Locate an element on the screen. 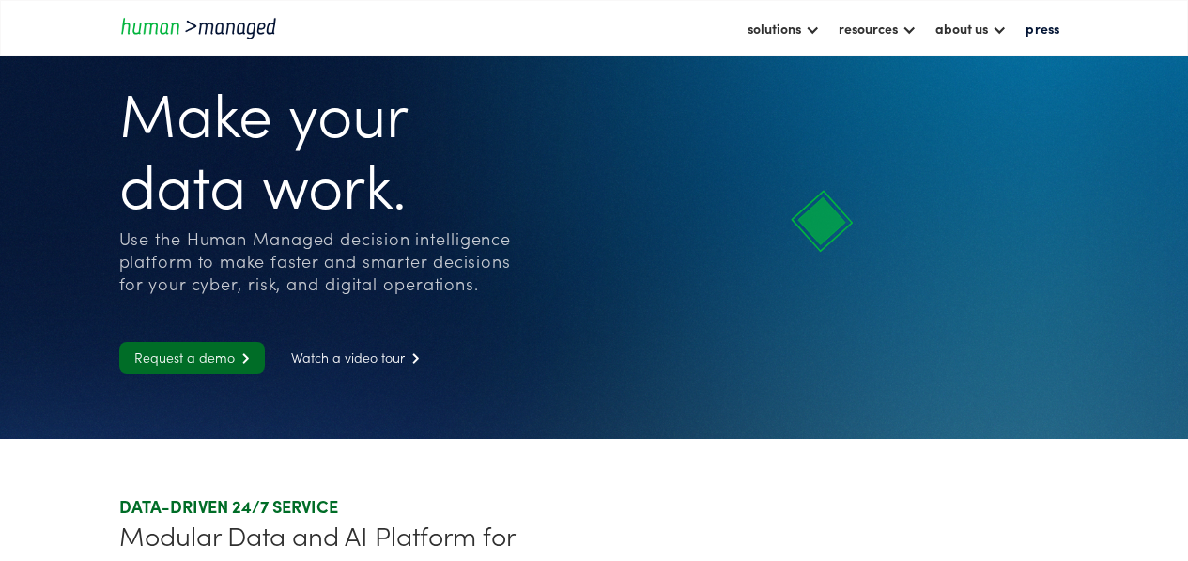 The image size is (1188, 561). a: Watch a video tour is located at coordinates (355, 358).